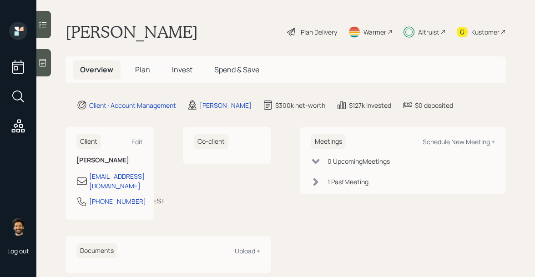  Describe the element at coordinates (319, 32) in the screenshot. I see `div: Plan Delivery` at that location.